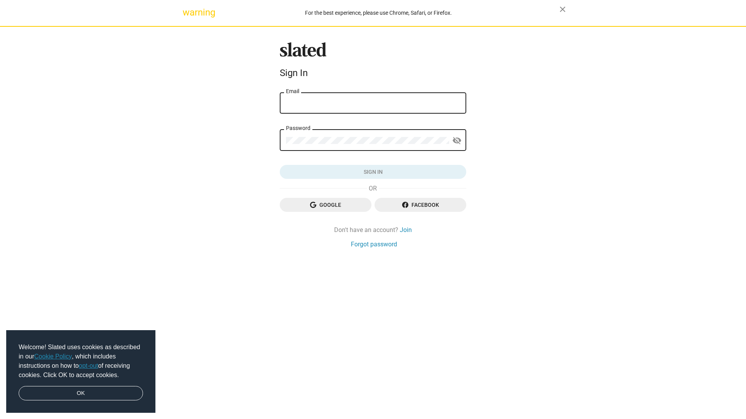 This screenshot has height=419, width=746. I want to click on sl-branding: Sign In, so click(373, 62).